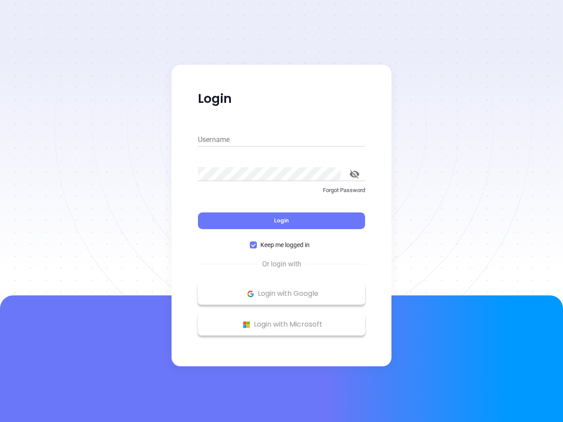  I want to click on button: Google Logo Login with Google, so click(282, 294).